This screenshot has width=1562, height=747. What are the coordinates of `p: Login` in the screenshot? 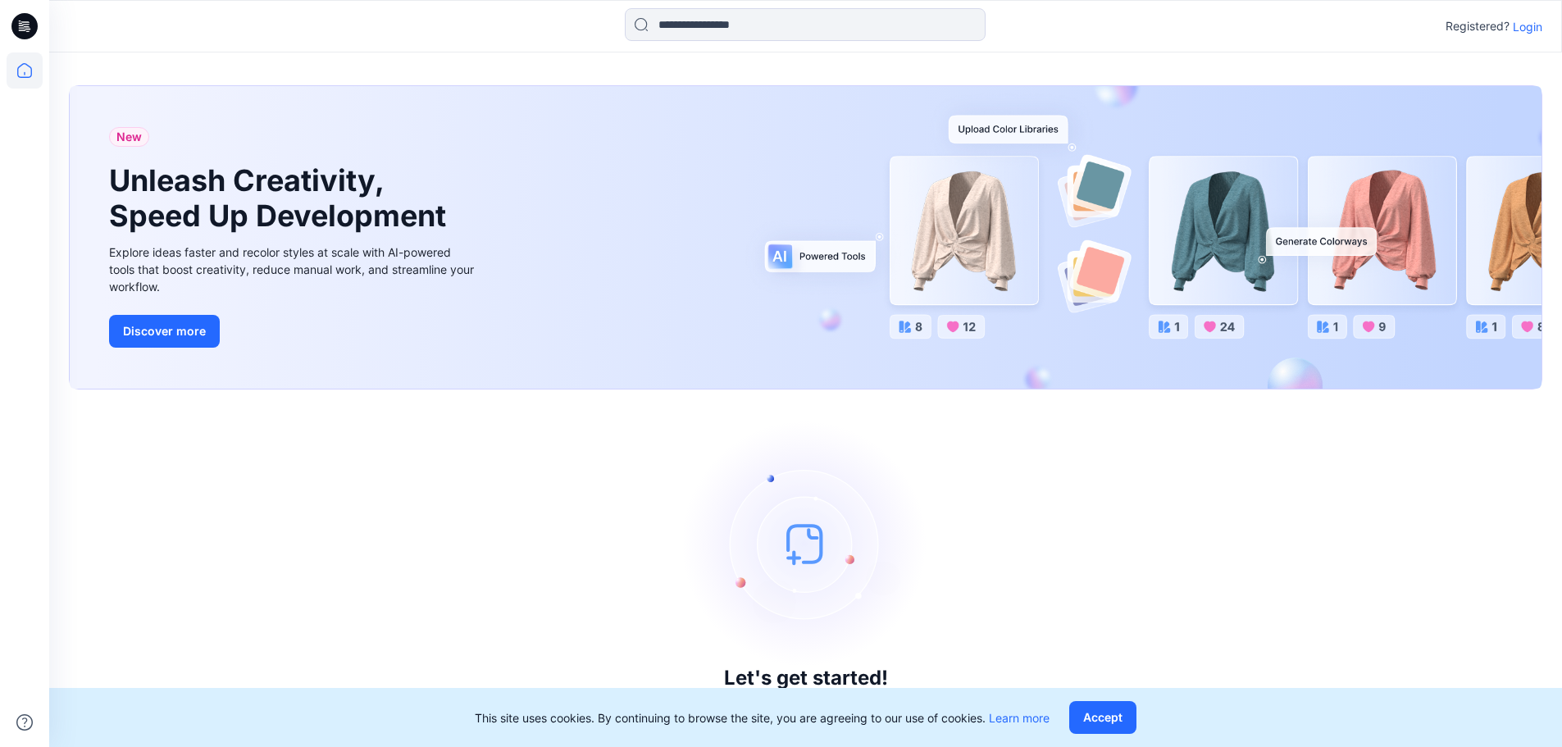 It's located at (1527, 26).